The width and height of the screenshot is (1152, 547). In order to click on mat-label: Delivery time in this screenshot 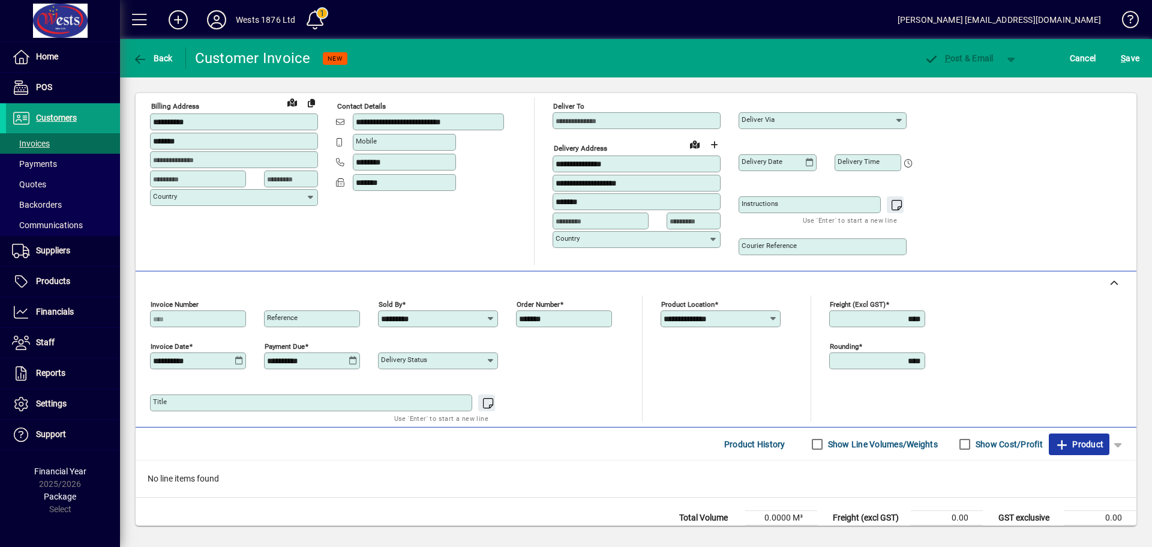, I will do `click(859, 161)`.